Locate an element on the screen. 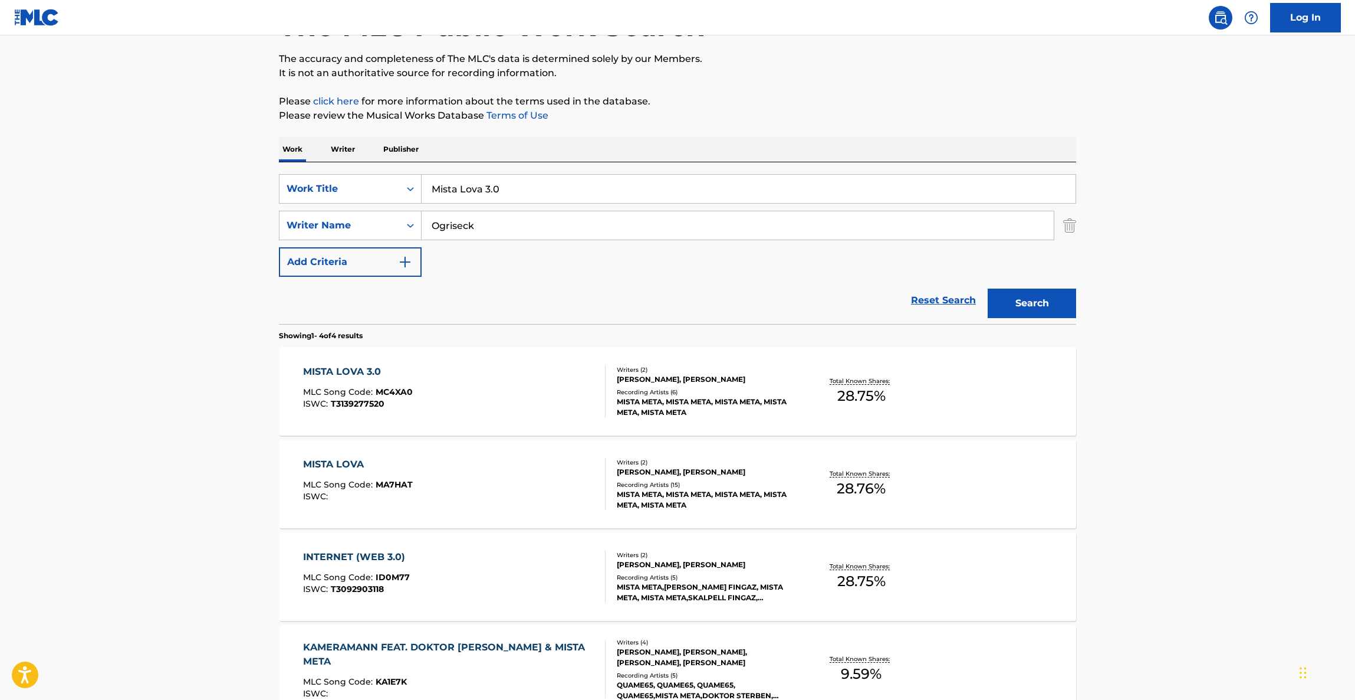 The image size is (1355, 700). img: 9d2ae6d4665cec9f34b9.svg is located at coordinates (405, 262).